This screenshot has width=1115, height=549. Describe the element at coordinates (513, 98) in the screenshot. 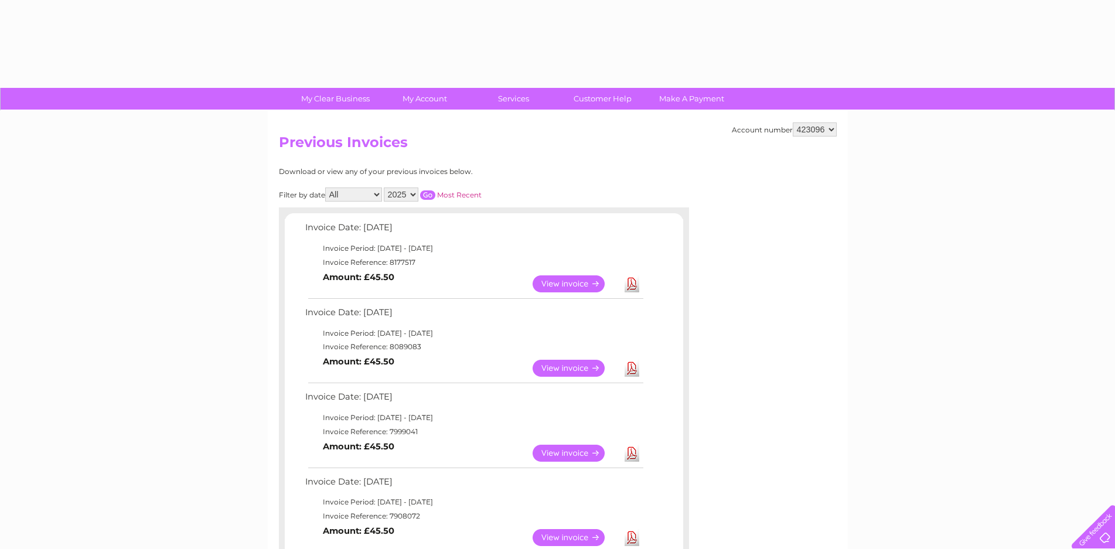

I see `a: Services` at that location.